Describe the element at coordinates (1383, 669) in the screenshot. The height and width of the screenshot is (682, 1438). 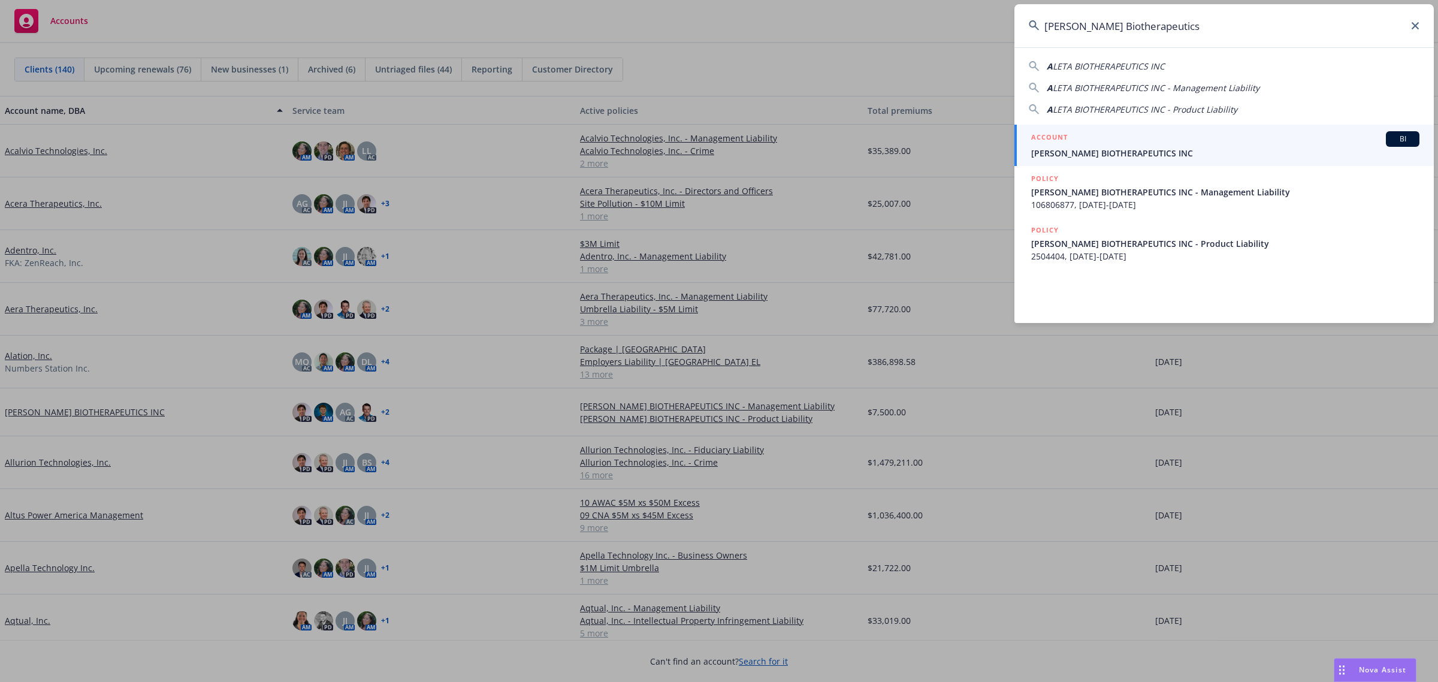
I see `span: Nova Assist` at that location.